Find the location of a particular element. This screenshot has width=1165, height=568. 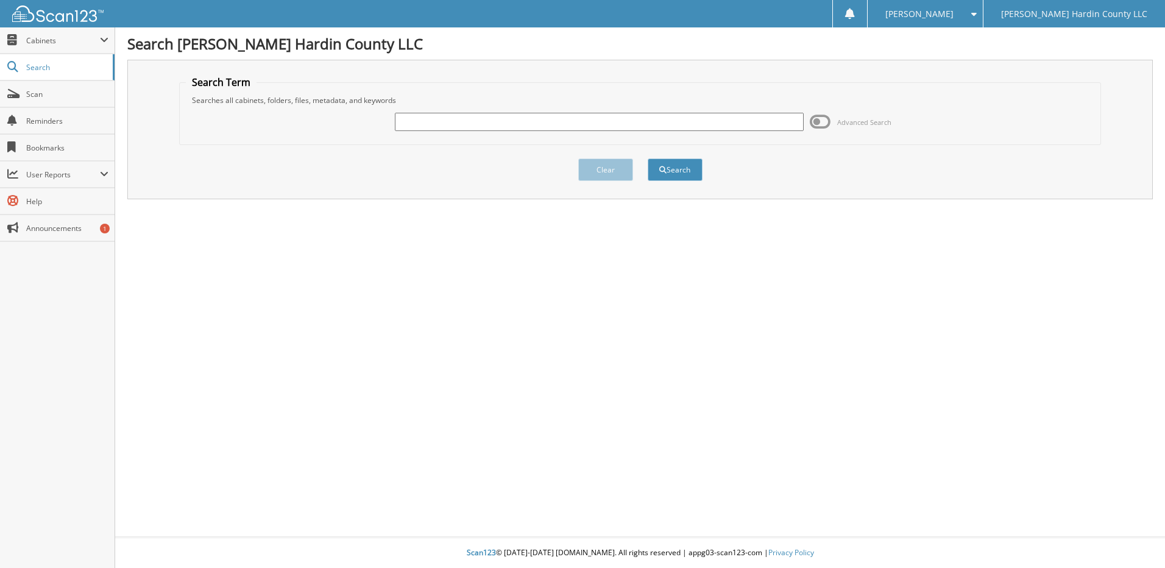

span: Announcements is located at coordinates (67, 228).